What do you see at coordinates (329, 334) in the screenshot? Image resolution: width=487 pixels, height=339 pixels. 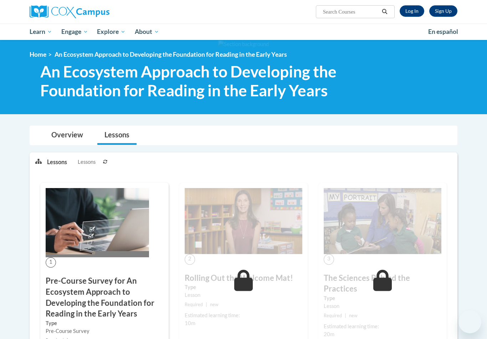 I see `span: 20m` at bounding box center [329, 334].